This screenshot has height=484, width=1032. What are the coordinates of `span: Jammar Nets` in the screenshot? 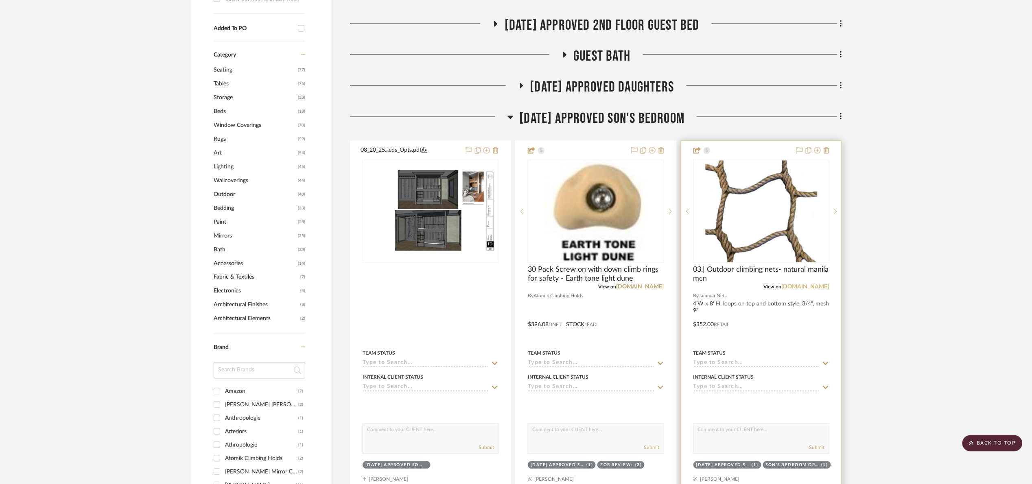 It's located at (713, 296).